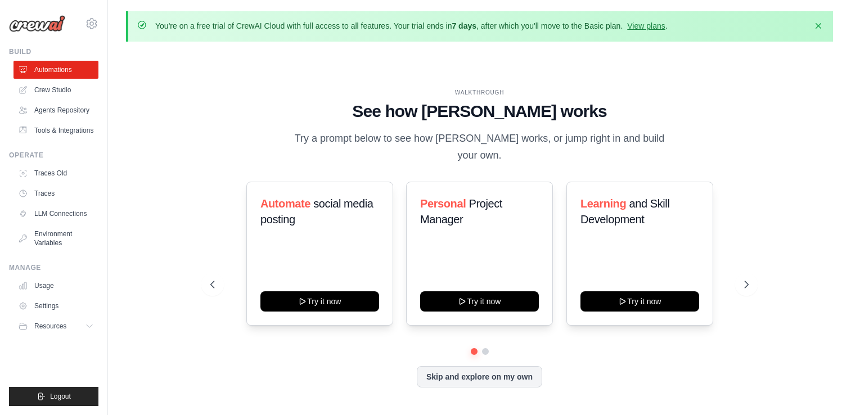 The height and width of the screenshot is (415, 851). I want to click on button: Skip and explore on my own, so click(479, 377).